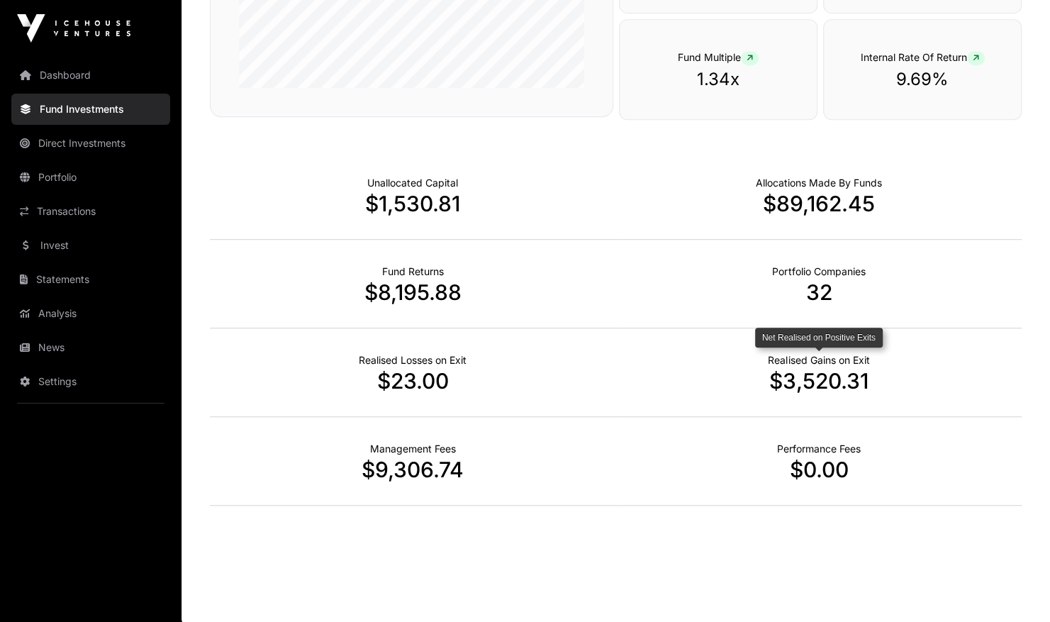 This screenshot has height=622, width=1050. I want to click on p: Cash not yet allocated, so click(413, 183).